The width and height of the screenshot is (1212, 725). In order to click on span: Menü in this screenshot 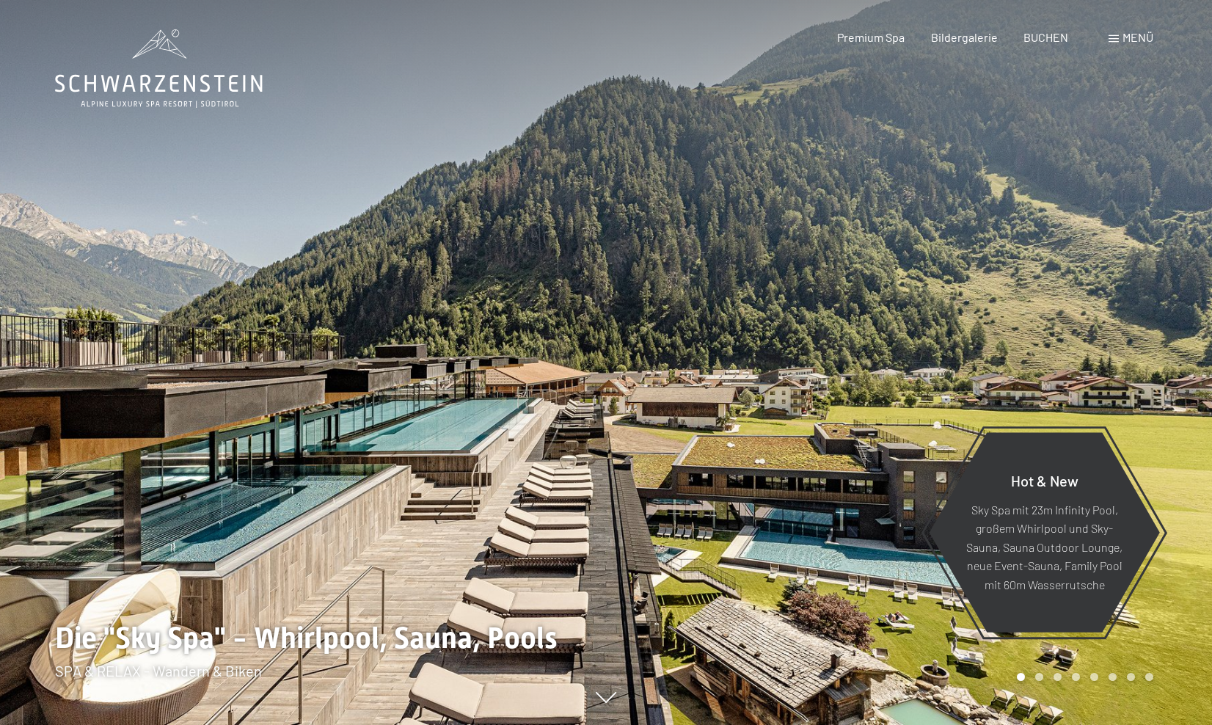, I will do `click(1138, 37)`.